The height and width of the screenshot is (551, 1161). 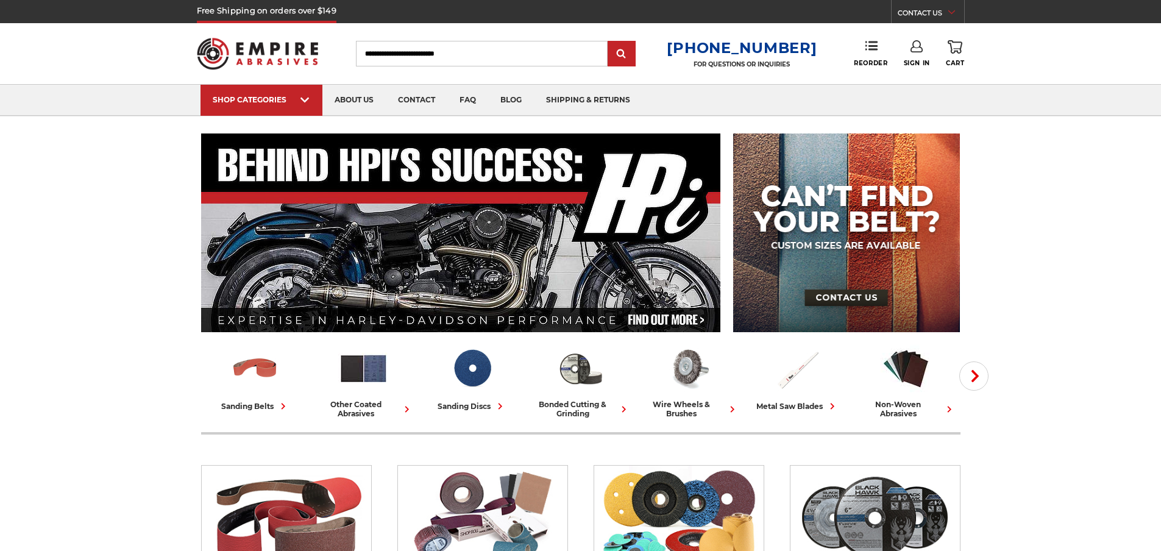 I want to click on p: FOR QUESTIONS OR INQUIRIES, so click(x=742, y=64).